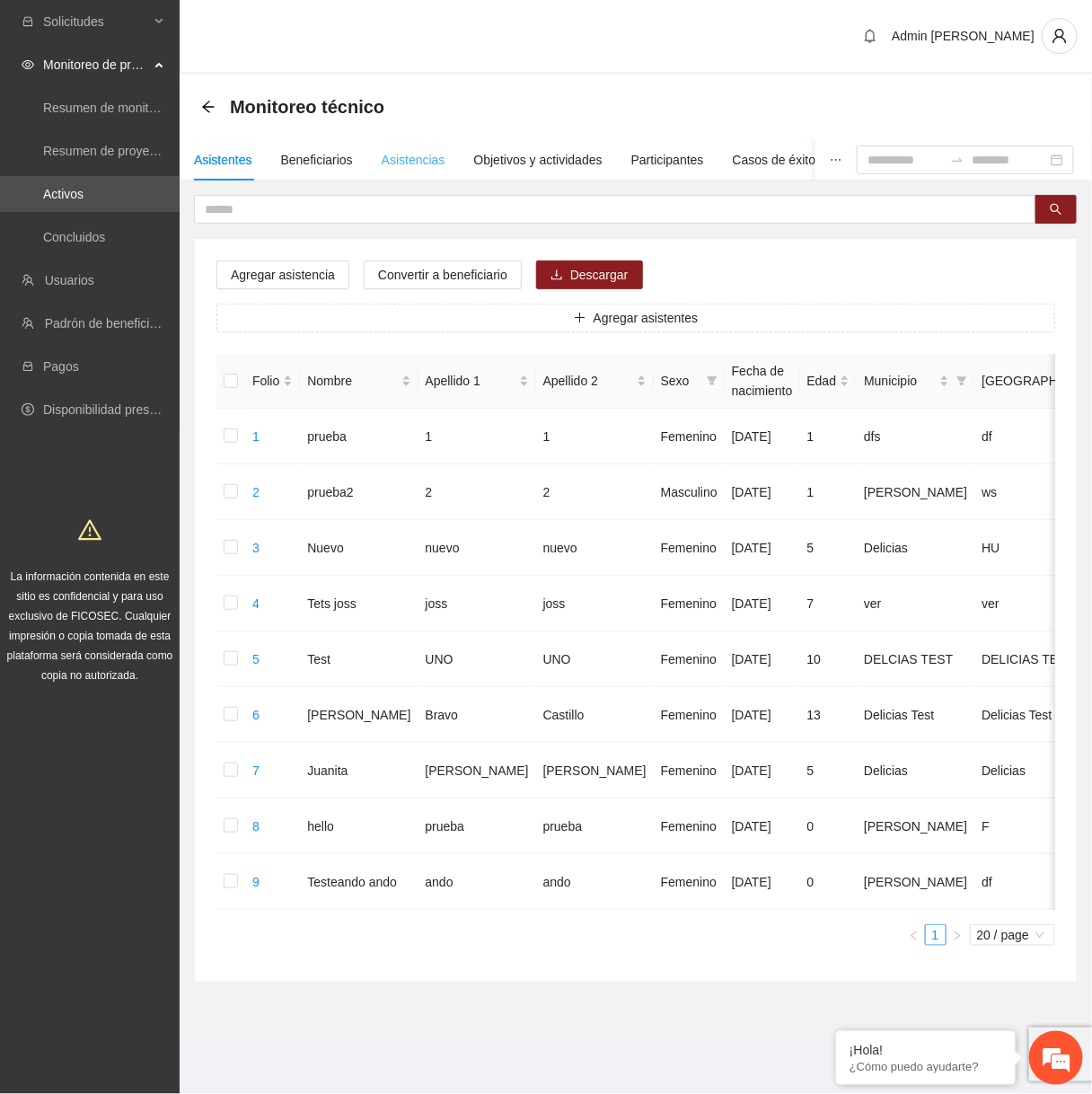 Image resolution: width=1092 pixels, height=1094 pixels. I want to click on span: download, so click(557, 276).